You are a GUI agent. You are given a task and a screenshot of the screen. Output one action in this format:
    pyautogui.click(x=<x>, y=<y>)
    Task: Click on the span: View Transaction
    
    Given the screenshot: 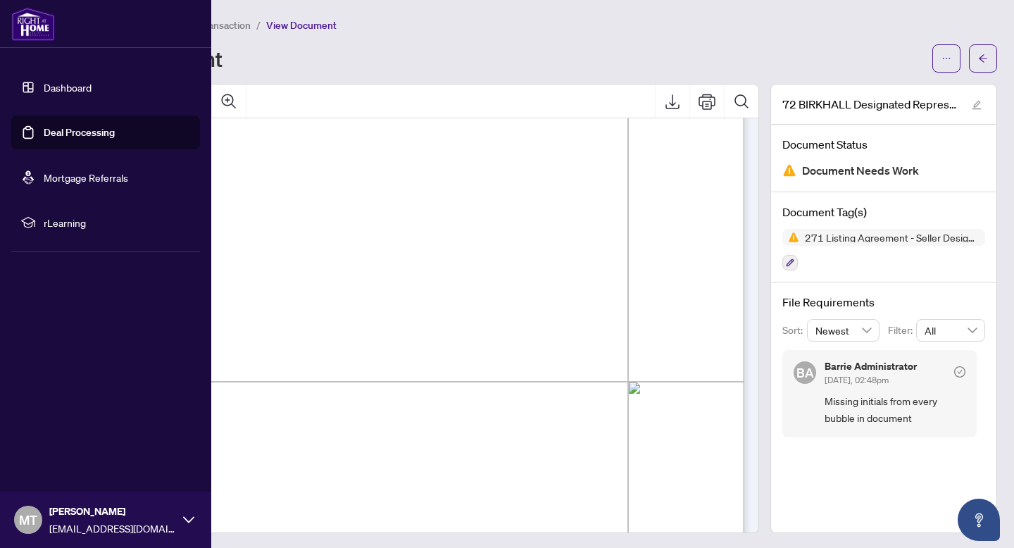 What is the action you would take?
    pyautogui.click(x=213, y=25)
    